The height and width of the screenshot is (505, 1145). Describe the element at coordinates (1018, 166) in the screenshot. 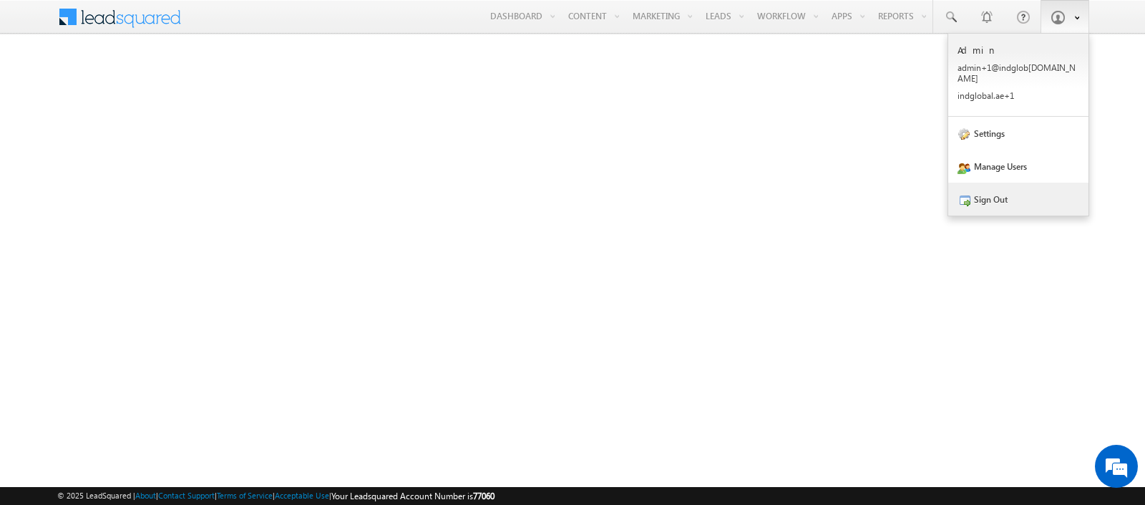

I see `a: Manage Users` at that location.